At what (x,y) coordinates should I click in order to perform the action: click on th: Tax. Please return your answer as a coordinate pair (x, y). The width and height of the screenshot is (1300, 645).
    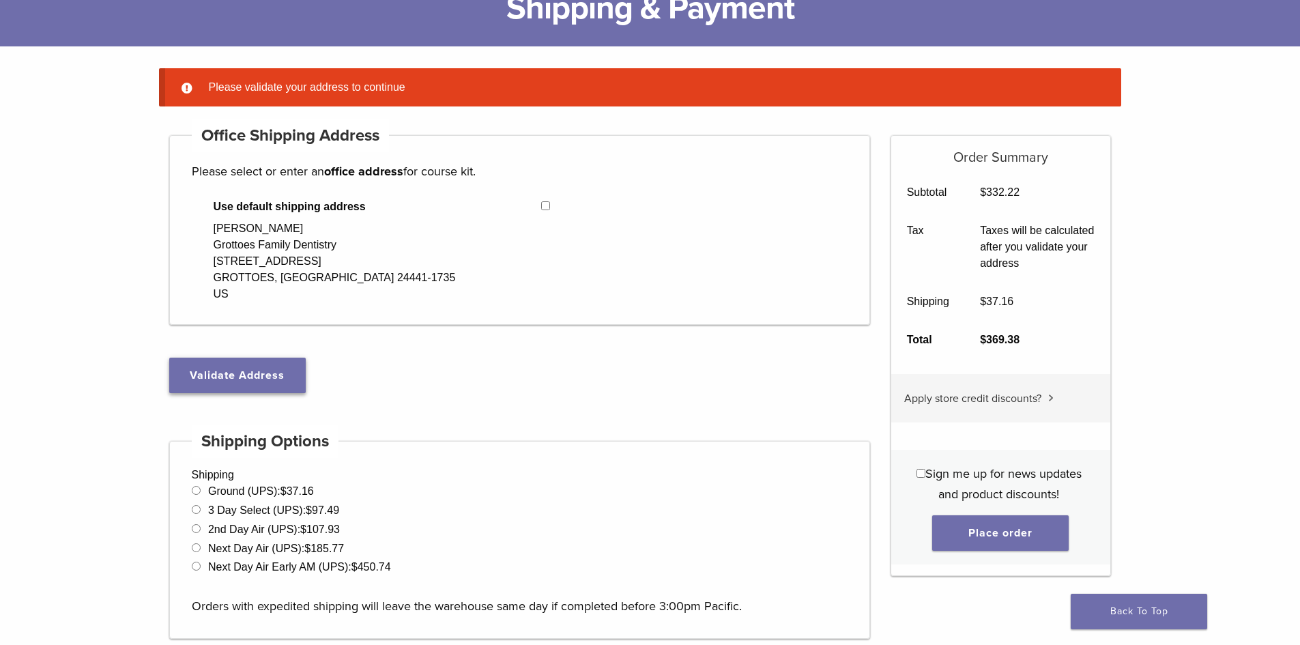
    Looking at the image, I should click on (928, 247).